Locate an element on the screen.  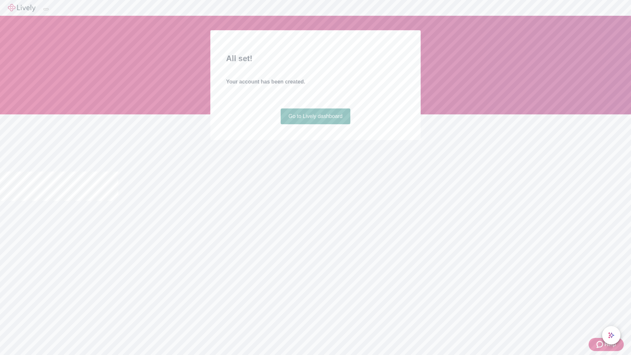
a: Go to Lively dashboard is located at coordinates (316, 116).